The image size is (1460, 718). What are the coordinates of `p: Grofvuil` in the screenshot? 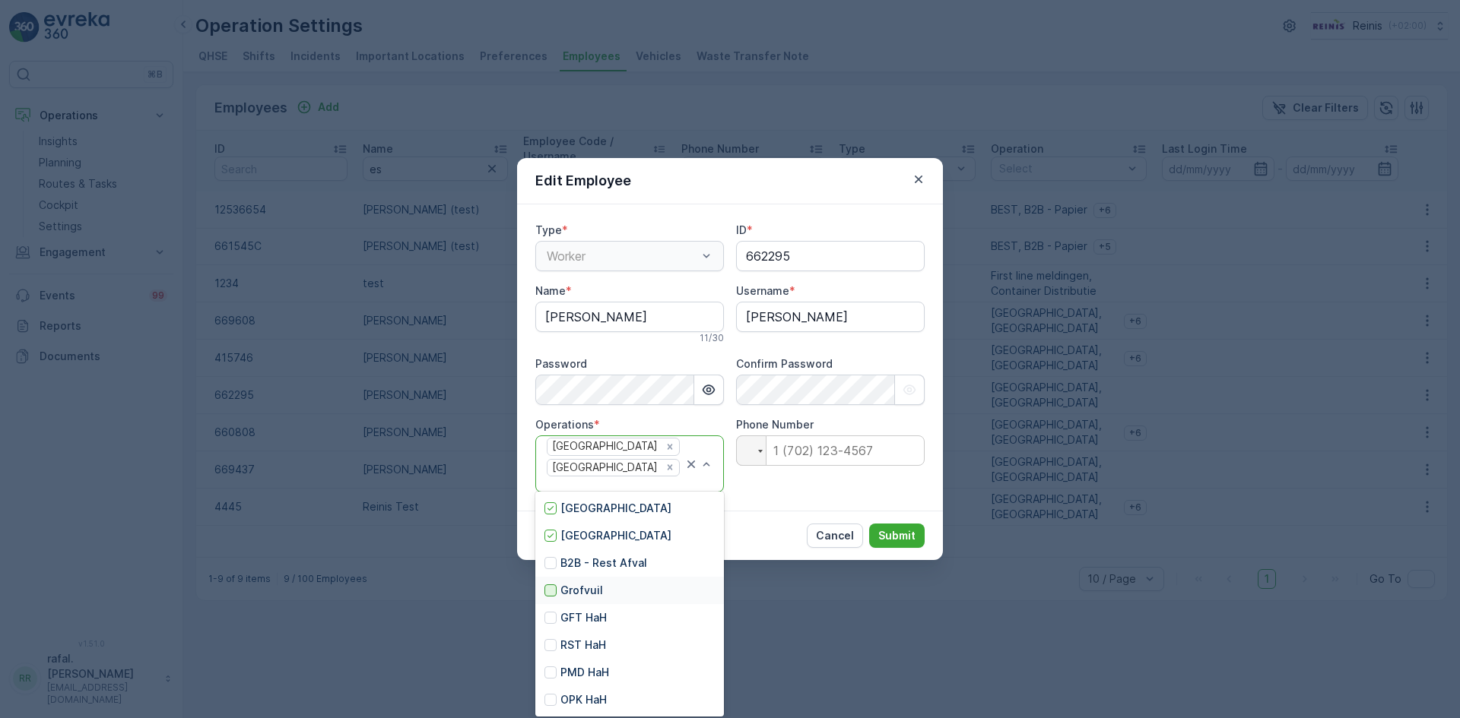 It's located at (582, 591).